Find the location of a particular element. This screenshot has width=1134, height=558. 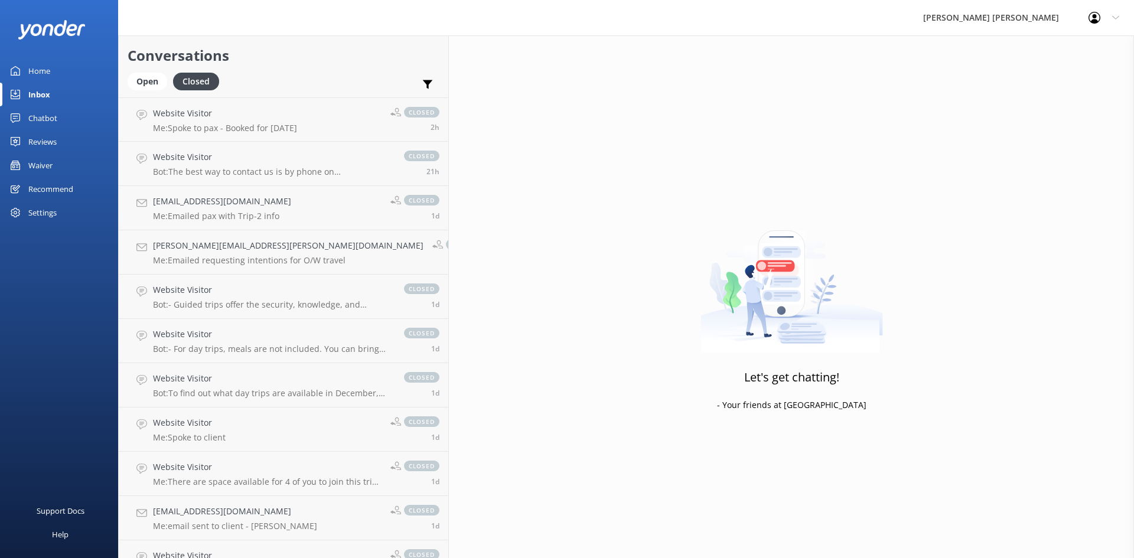

div: Chatbot is located at coordinates (43, 118).